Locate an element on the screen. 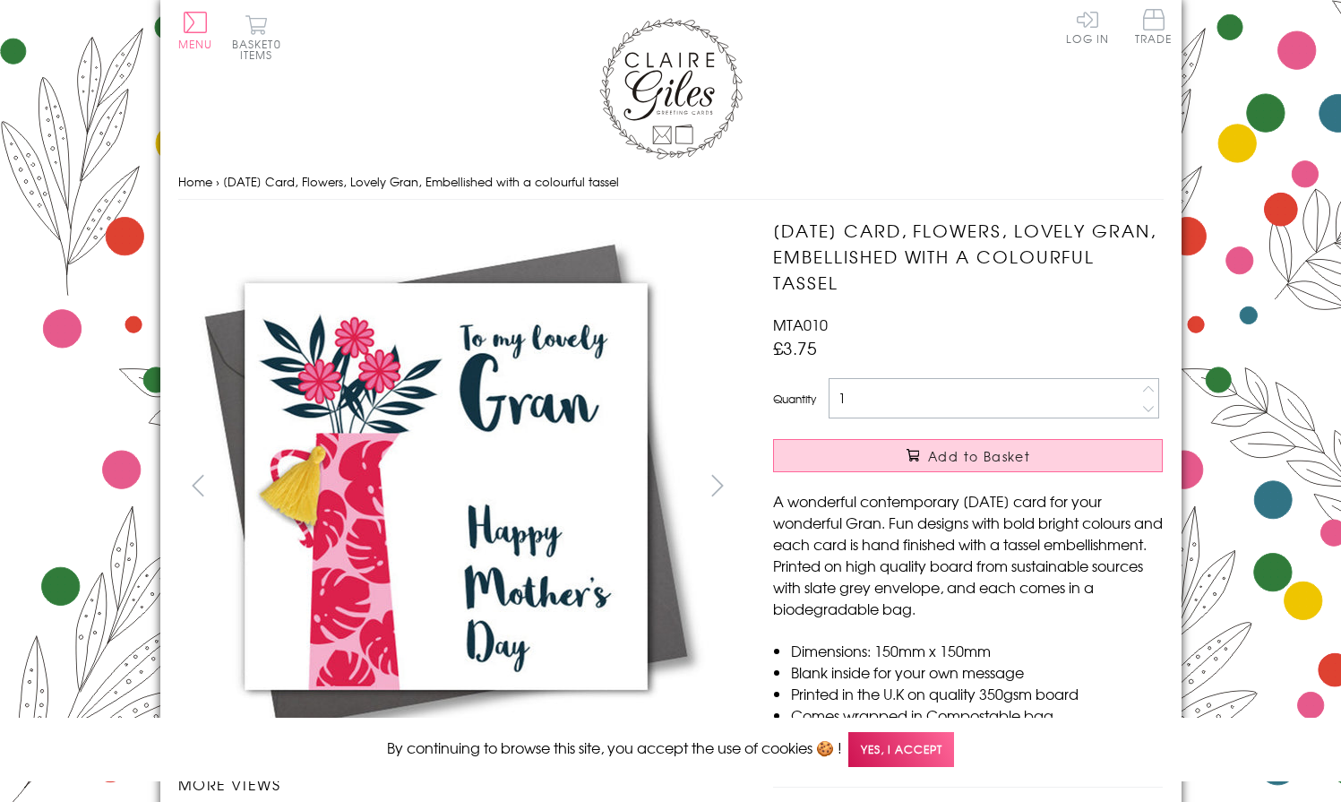 The height and width of the screenshot is (802, 1341). button: Menu is located at coordinates (195, 30).